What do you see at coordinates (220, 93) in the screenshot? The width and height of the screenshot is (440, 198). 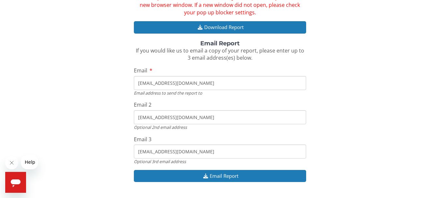 I see `div: Email address to send the report to` at bounding box center [220, 93].